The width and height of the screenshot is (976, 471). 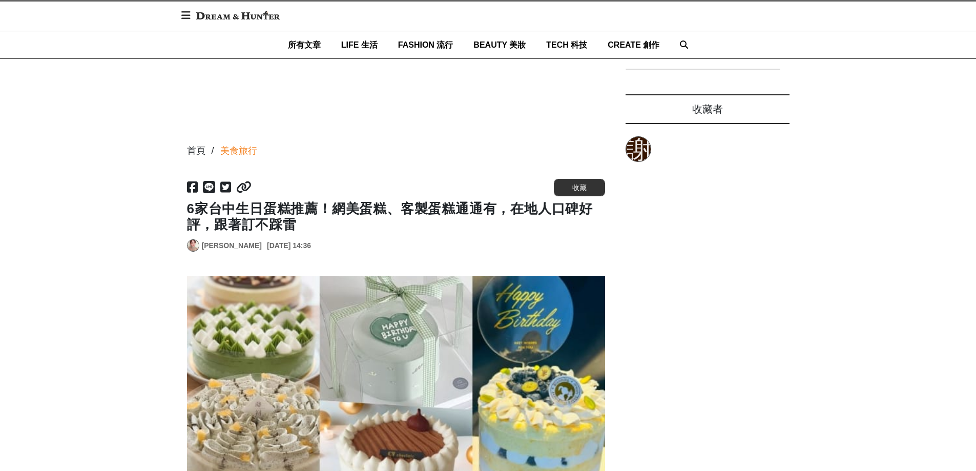 What do you see at coordinates (633, 45) in the screenshot?
I see `span: CREATE 創作` at bounding box center [633, 45].